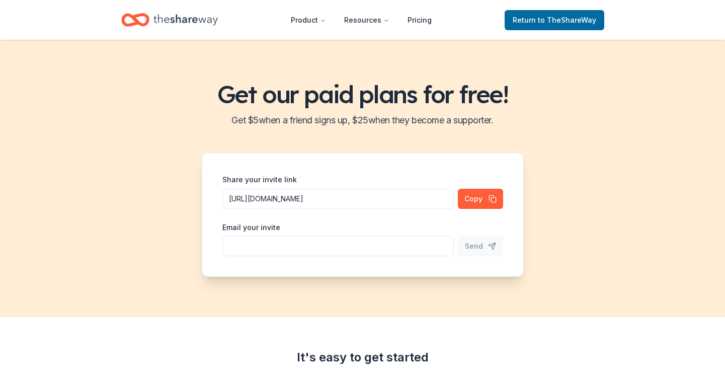 Image resolution: width=725 pixels, height=369 pixels. Describe the element at coordinates (251, 227) in the screenshot. I see `label: Email your invite` at that location.